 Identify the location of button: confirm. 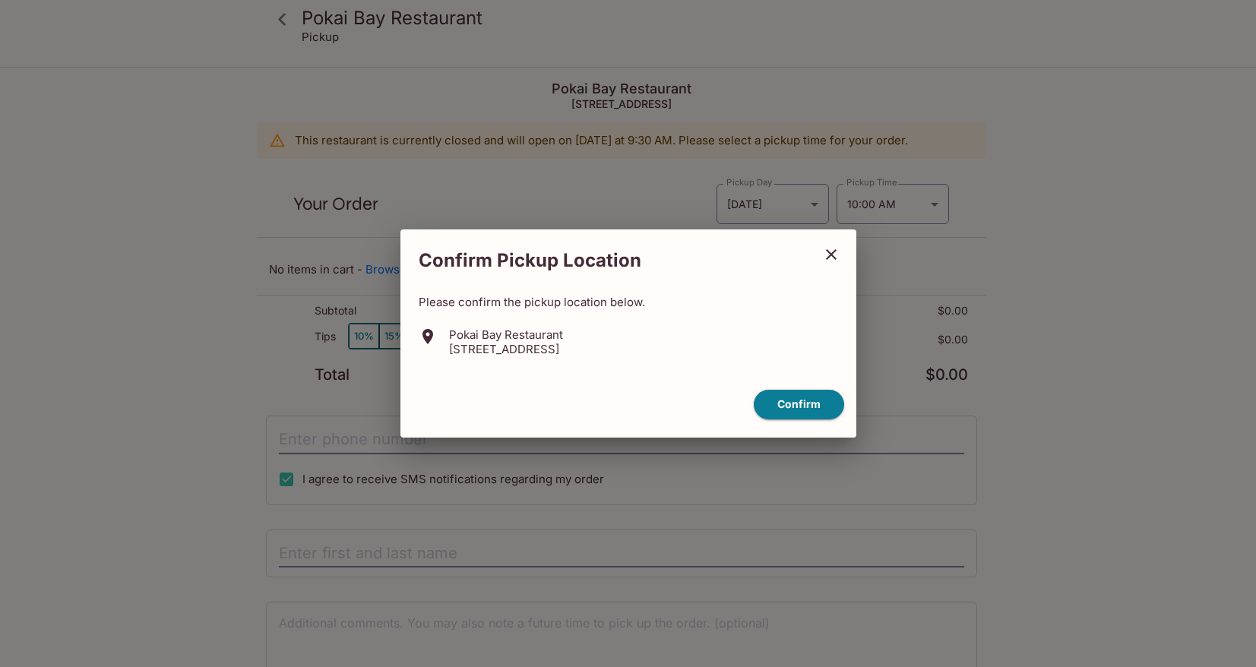
(798, 404).